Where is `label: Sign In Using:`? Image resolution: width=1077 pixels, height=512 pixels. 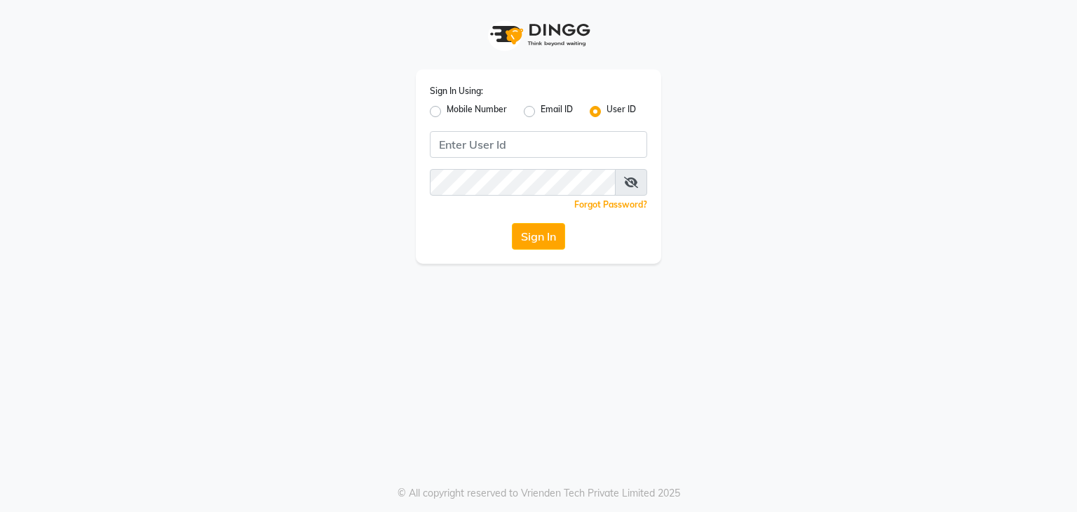 label: Sign In Using: is located at coordinates (456, 91).